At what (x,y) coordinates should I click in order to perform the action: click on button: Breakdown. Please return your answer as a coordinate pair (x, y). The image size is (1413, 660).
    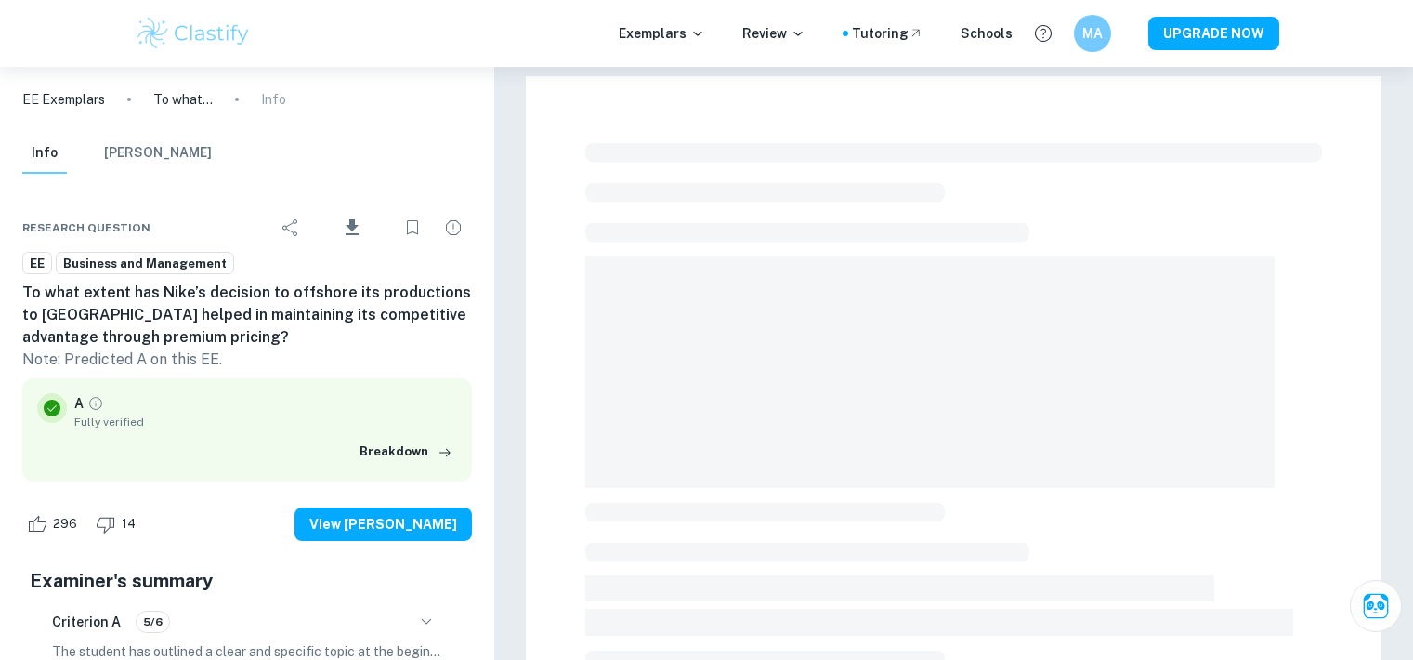
    Looking at the image, I should click on (406, 451).